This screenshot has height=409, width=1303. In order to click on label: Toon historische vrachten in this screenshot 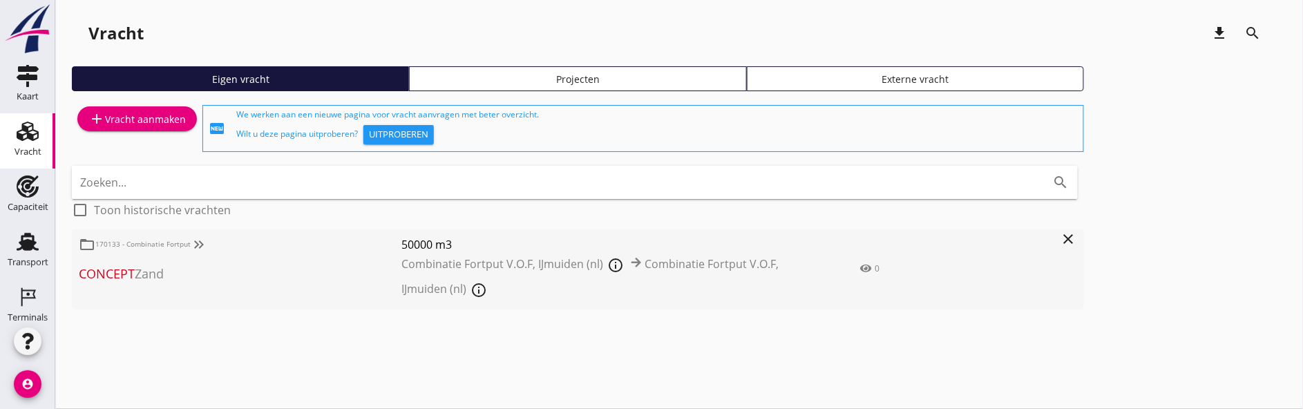, I will do `click(162, 210)`.